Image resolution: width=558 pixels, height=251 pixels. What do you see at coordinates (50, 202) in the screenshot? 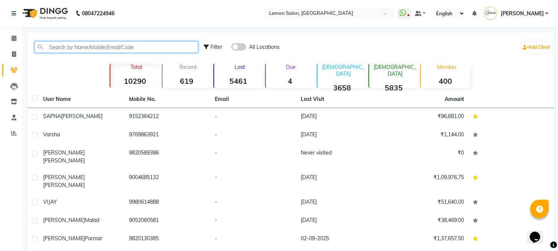
I see `span: VIJAY` at bounding box center [50, 202].